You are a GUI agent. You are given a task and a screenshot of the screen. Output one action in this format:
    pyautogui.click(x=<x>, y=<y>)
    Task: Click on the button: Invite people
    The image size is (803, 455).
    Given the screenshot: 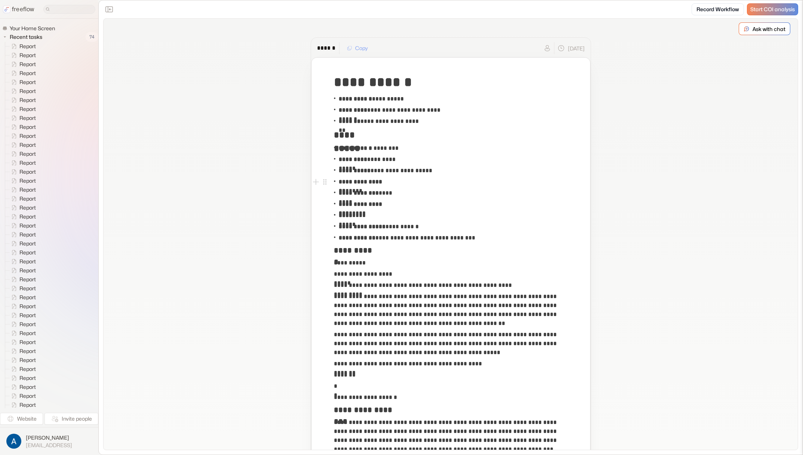 What is the action you would take?
    pyautogui.click(x=71, y=419)
    